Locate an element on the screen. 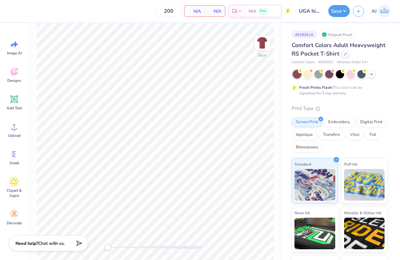 The height and width of the screenshot is (260, 400). input: Untitled Design is located at coordinates (309, 11).